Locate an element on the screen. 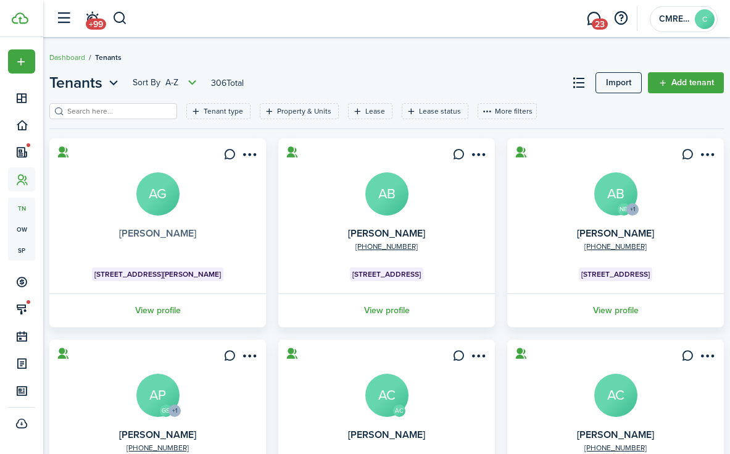 The width and height of the screenshot is (730, 454). avatar-text: AP is located at coordinates (158, 395).